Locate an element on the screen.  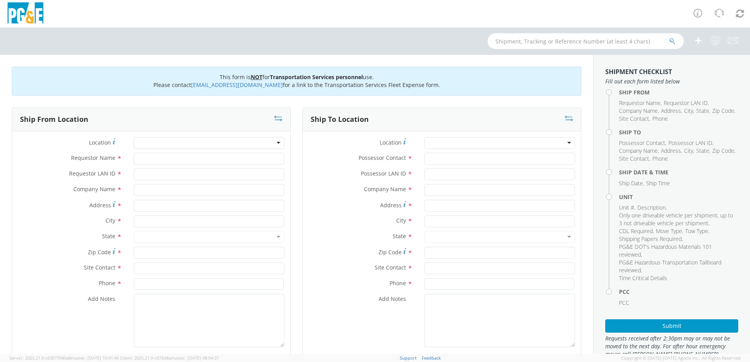
img: pge-logo-06675f144f4cfa6a6814.png is located at coordinates (25, 14).